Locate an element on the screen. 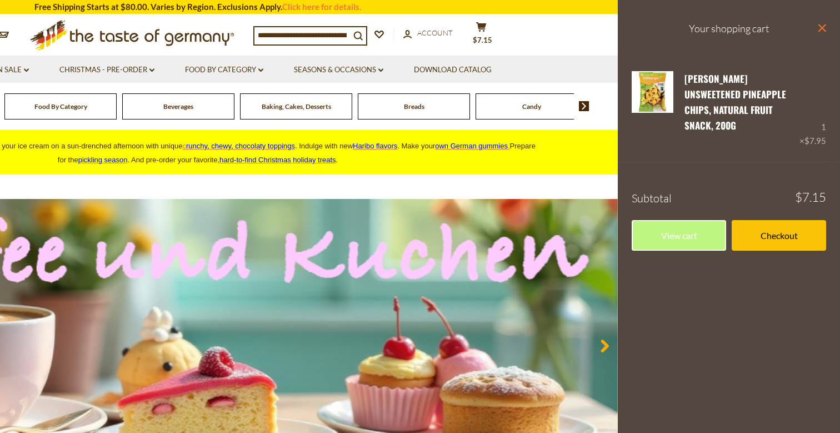 This screenshot has height=433, width=840. a: Candy is located at coordinates (531, 106).